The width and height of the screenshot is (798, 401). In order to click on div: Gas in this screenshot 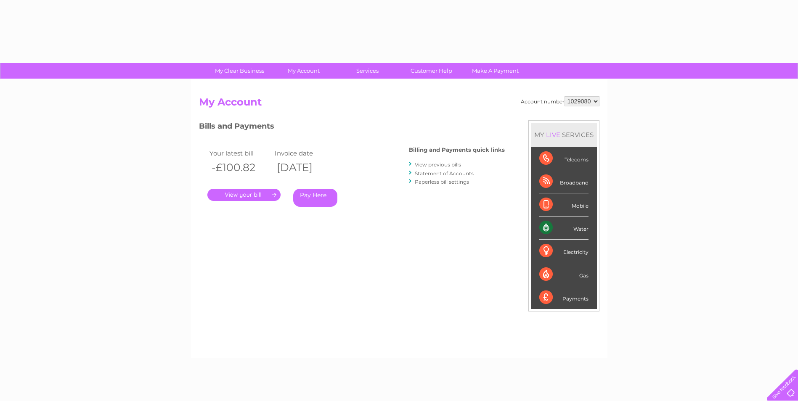, I will do `click(564, 275)`.